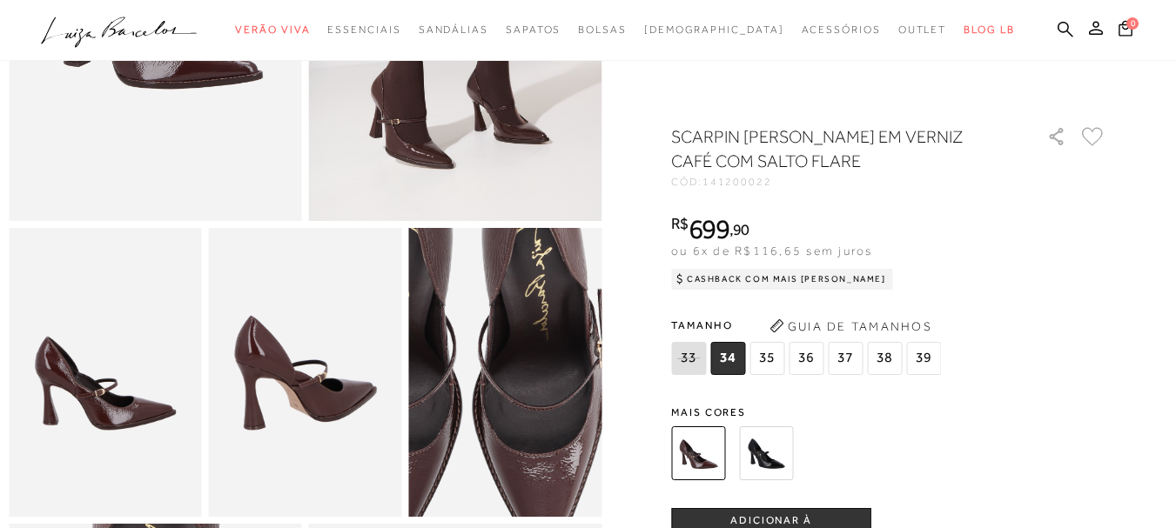  Describe the element at coordinates (680, 224) in the screenshot. I see `i: R$` at that location.